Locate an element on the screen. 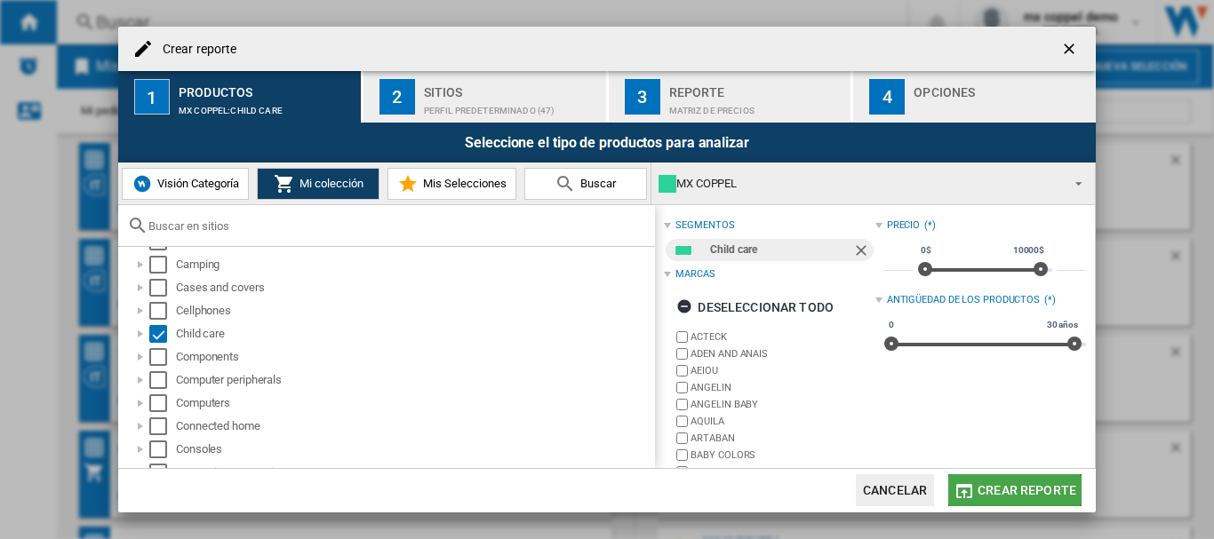 This screenshot has height=539, width=1214. label: ARTABAN is located at coordinates (782, 438).